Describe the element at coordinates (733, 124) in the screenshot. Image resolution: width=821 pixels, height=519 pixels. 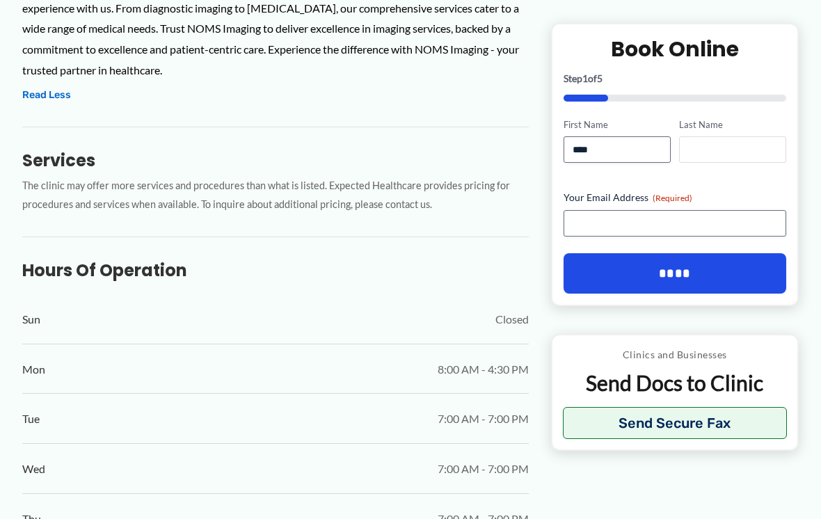
I see `label: Last Name` at that location.